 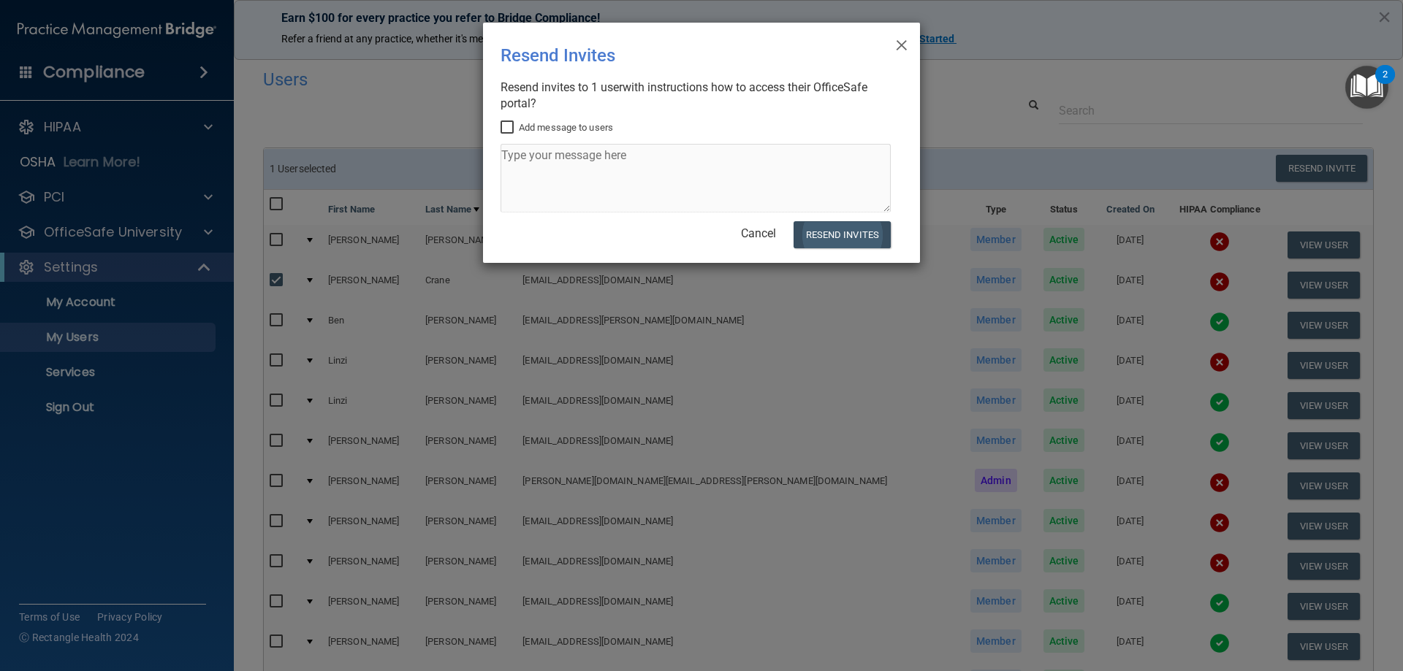 What do you see at coordinates (1385, 84) in the screenshot?
I see `div: 2` at bounding box center [1385, 84].